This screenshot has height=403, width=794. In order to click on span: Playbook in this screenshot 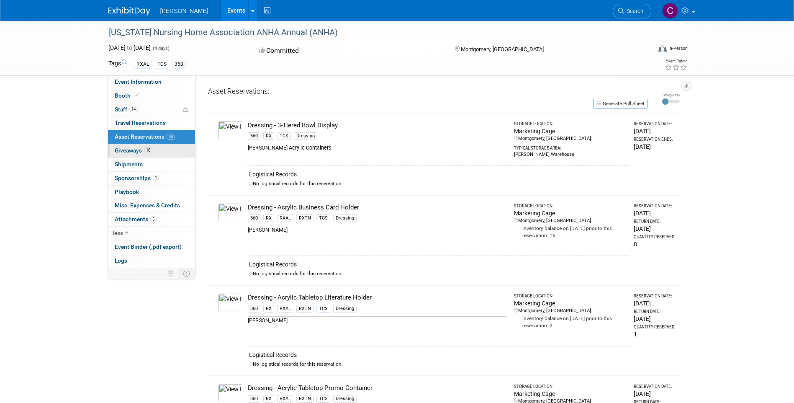, I will do `click(127, 192)`.